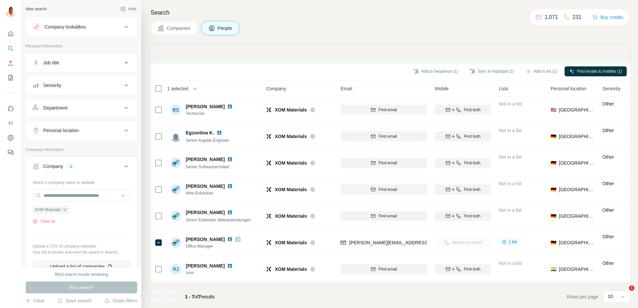 The image size is (638, 308). Describe the element at coordinates (11, 152) in the screenshot. I see `button: Feedback` at that location.